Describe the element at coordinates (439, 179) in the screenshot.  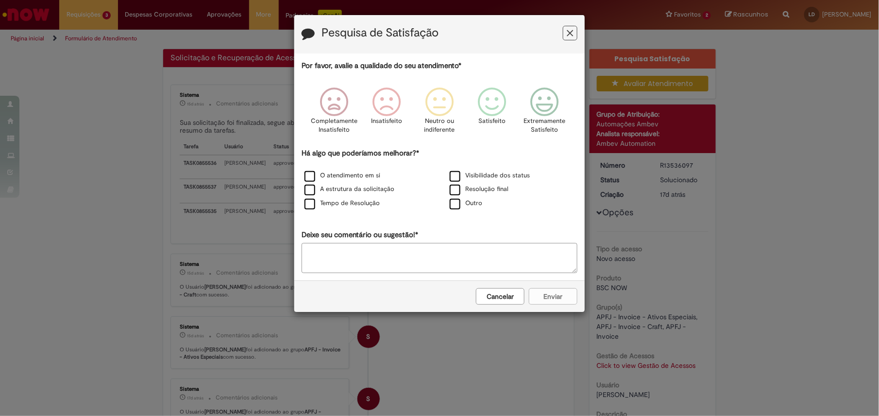
I see `div: Há algo que poderíamos melhorar?*` at that location.